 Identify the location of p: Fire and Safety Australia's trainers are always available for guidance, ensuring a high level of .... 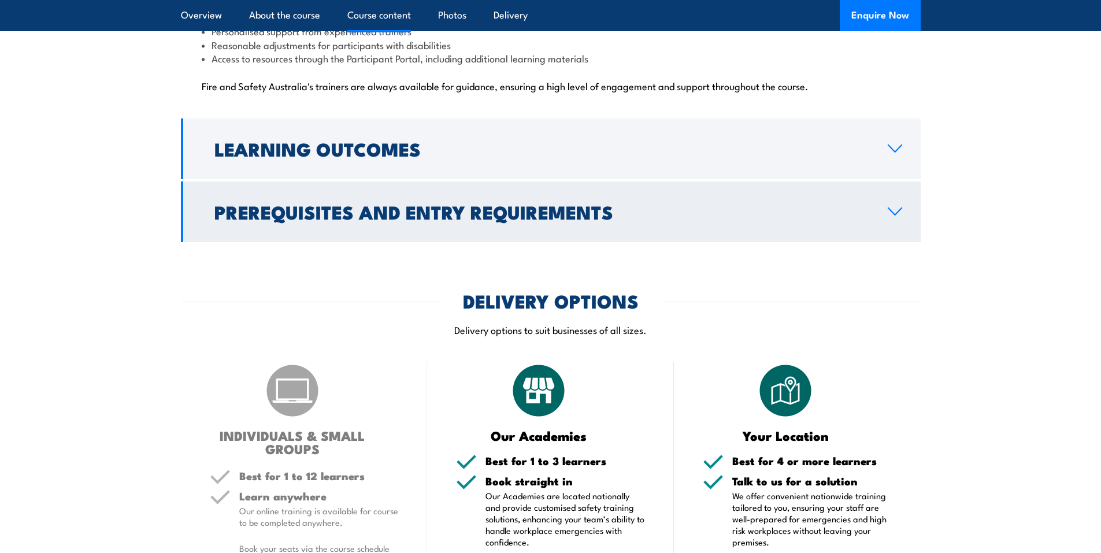
(551, 86).